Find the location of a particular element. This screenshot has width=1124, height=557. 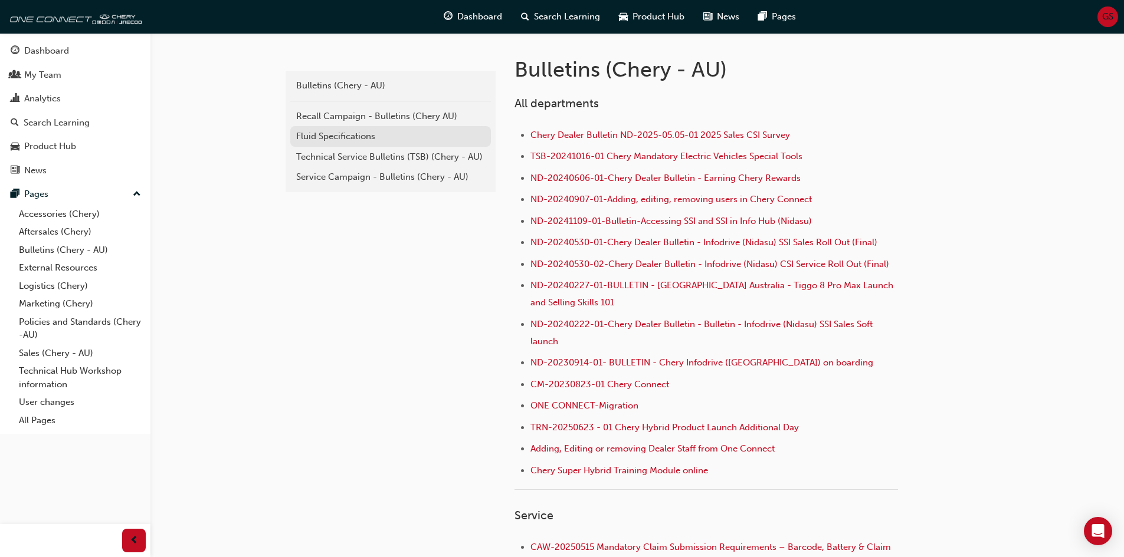

a: User changes is located at coordinates (80, 402).